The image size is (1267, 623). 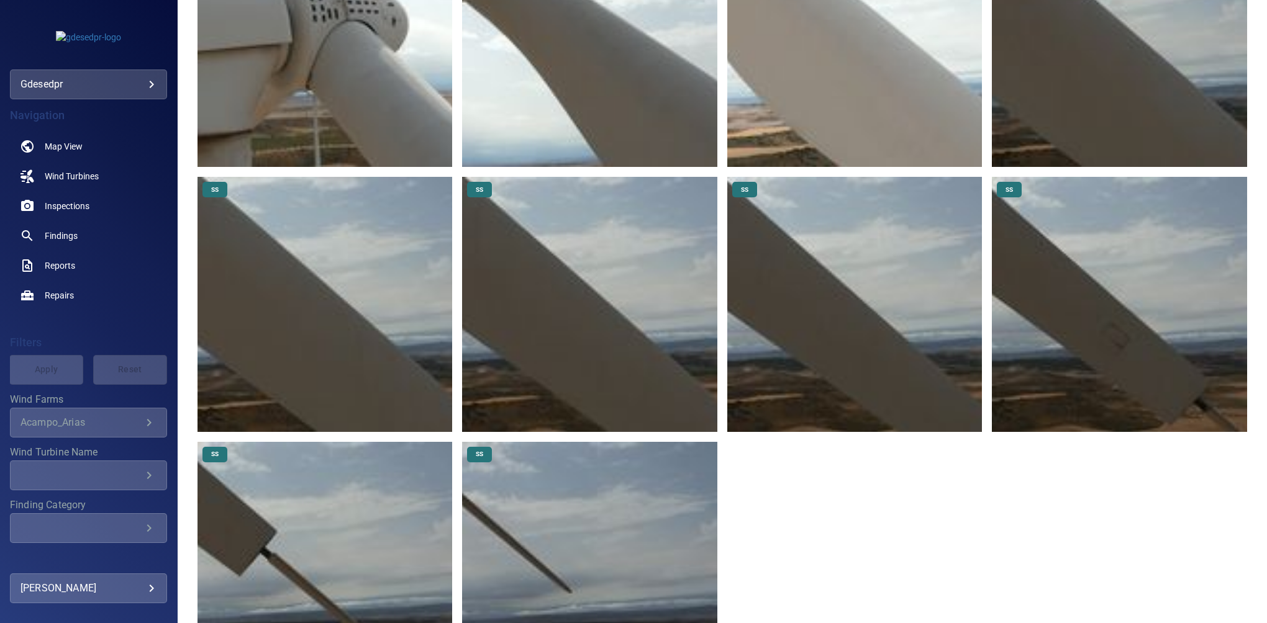 I want to click on span: Inspections, so click(x=67, y=206).